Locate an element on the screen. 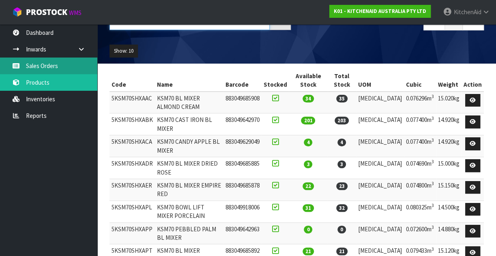 The image size is (496, 256). span: 203 is located at coordinates (341, 120).